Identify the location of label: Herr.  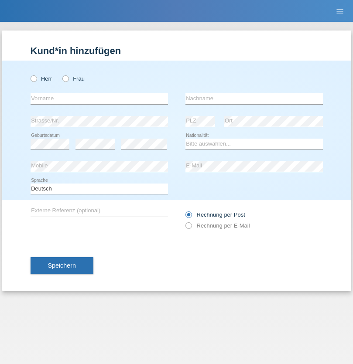
(41, 78).